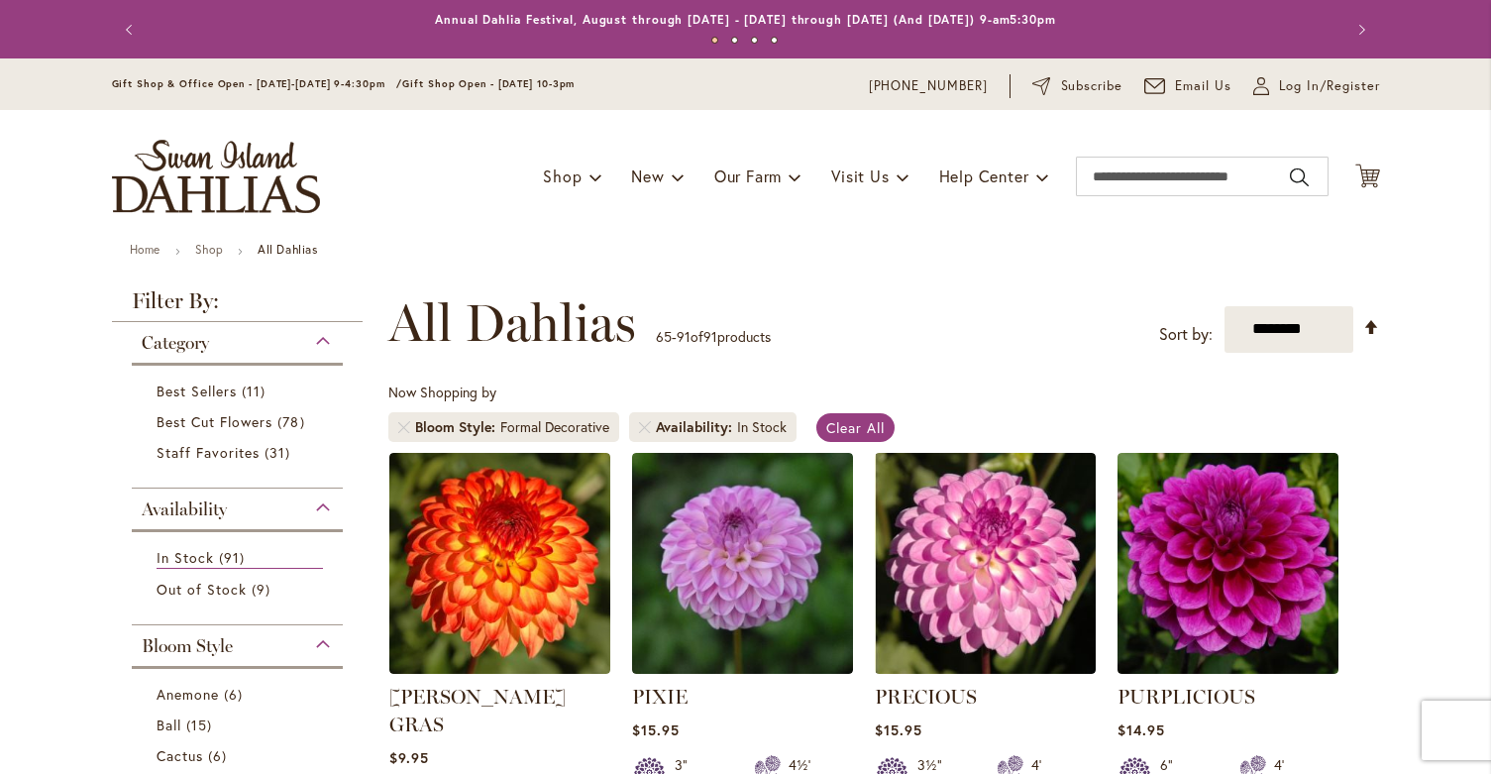 Image resolution: width=1491 pixels, height=774 pixels. What do you see at coordinates (984, 175) in the screenshot?
I see `span: Help Center` at bounding box center [984, 175].